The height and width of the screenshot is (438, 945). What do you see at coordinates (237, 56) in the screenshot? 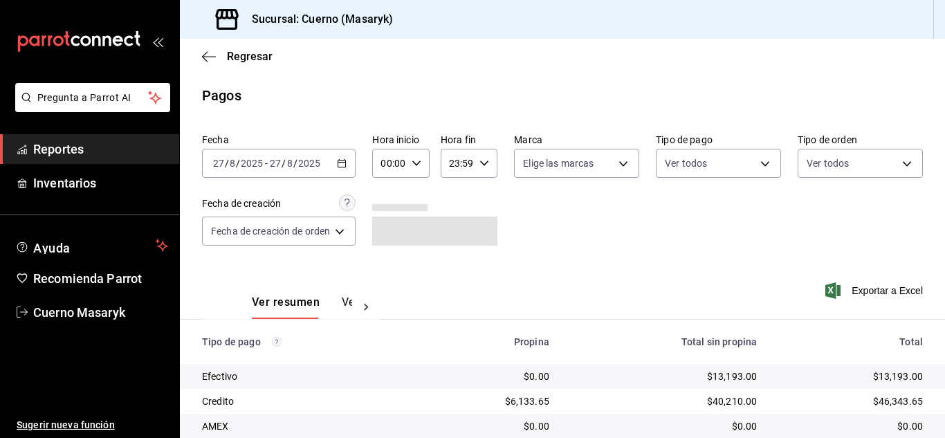
I see `button: Regresar` at bounding box center [237, 56].